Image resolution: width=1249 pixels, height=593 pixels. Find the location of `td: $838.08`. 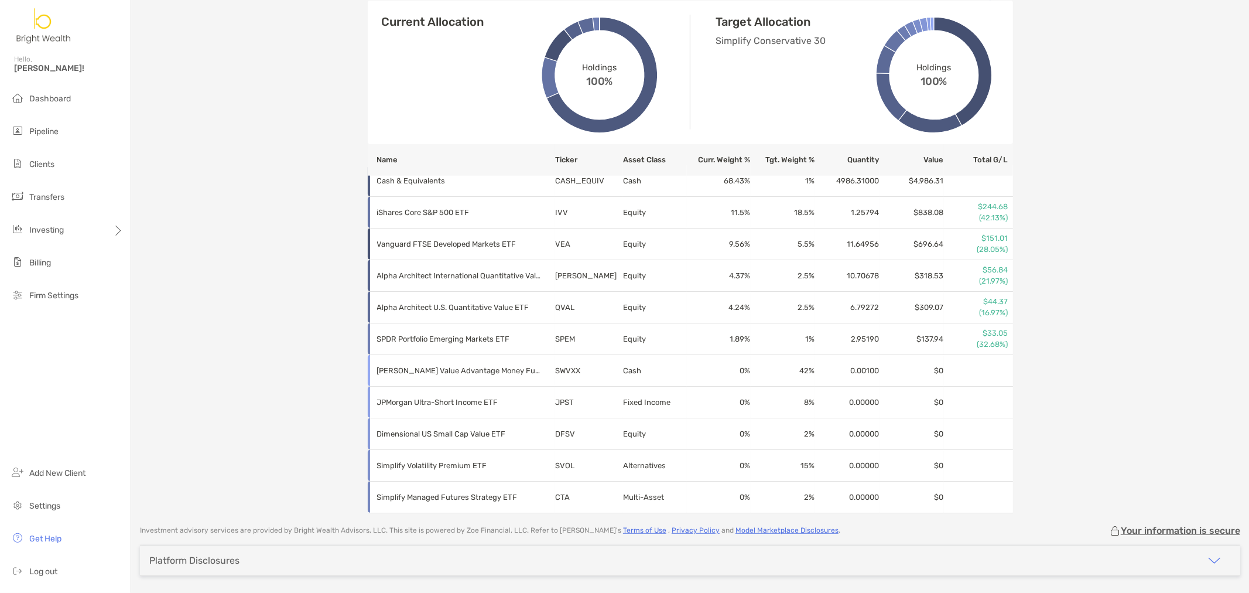

td: $838.08 is located at coordinates (912, 213).